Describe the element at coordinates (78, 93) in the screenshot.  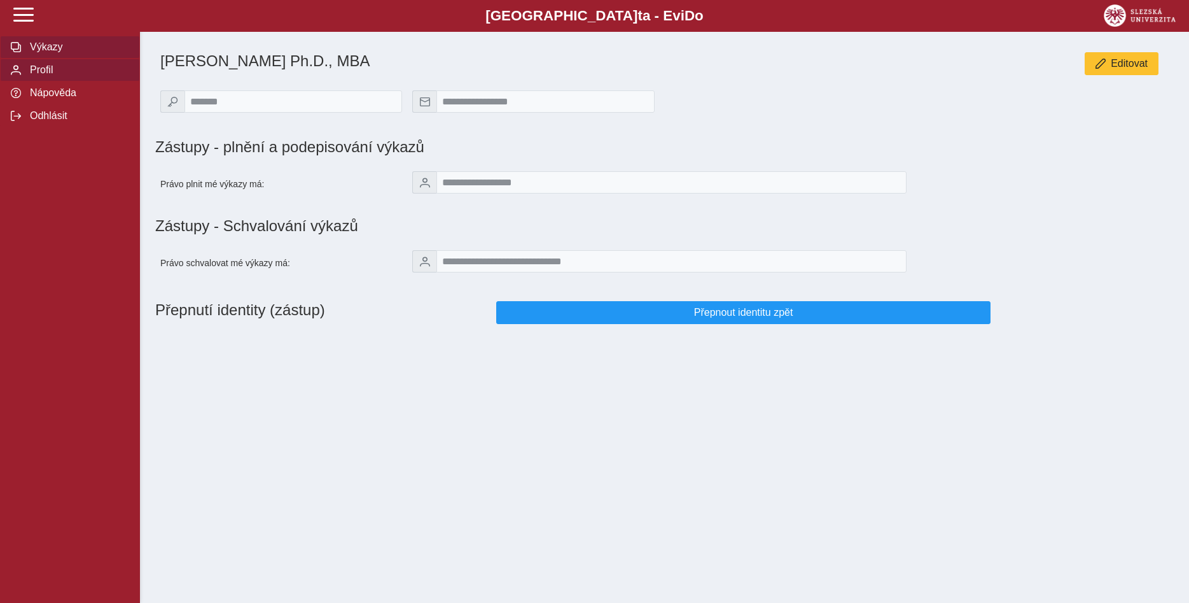
I see `span: Nápověda` at that location.